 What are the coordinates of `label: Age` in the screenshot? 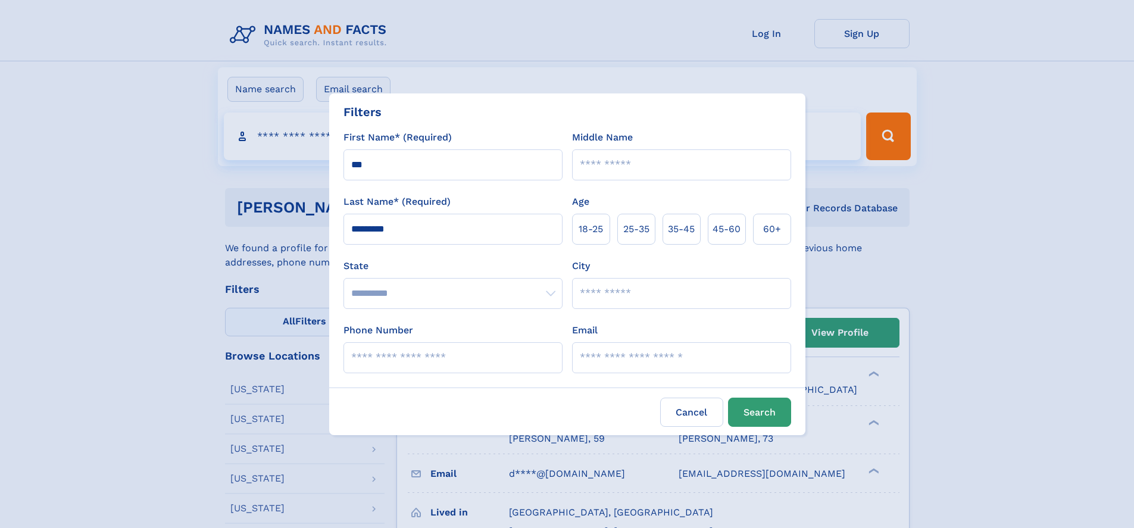 It's located at (580, 202).